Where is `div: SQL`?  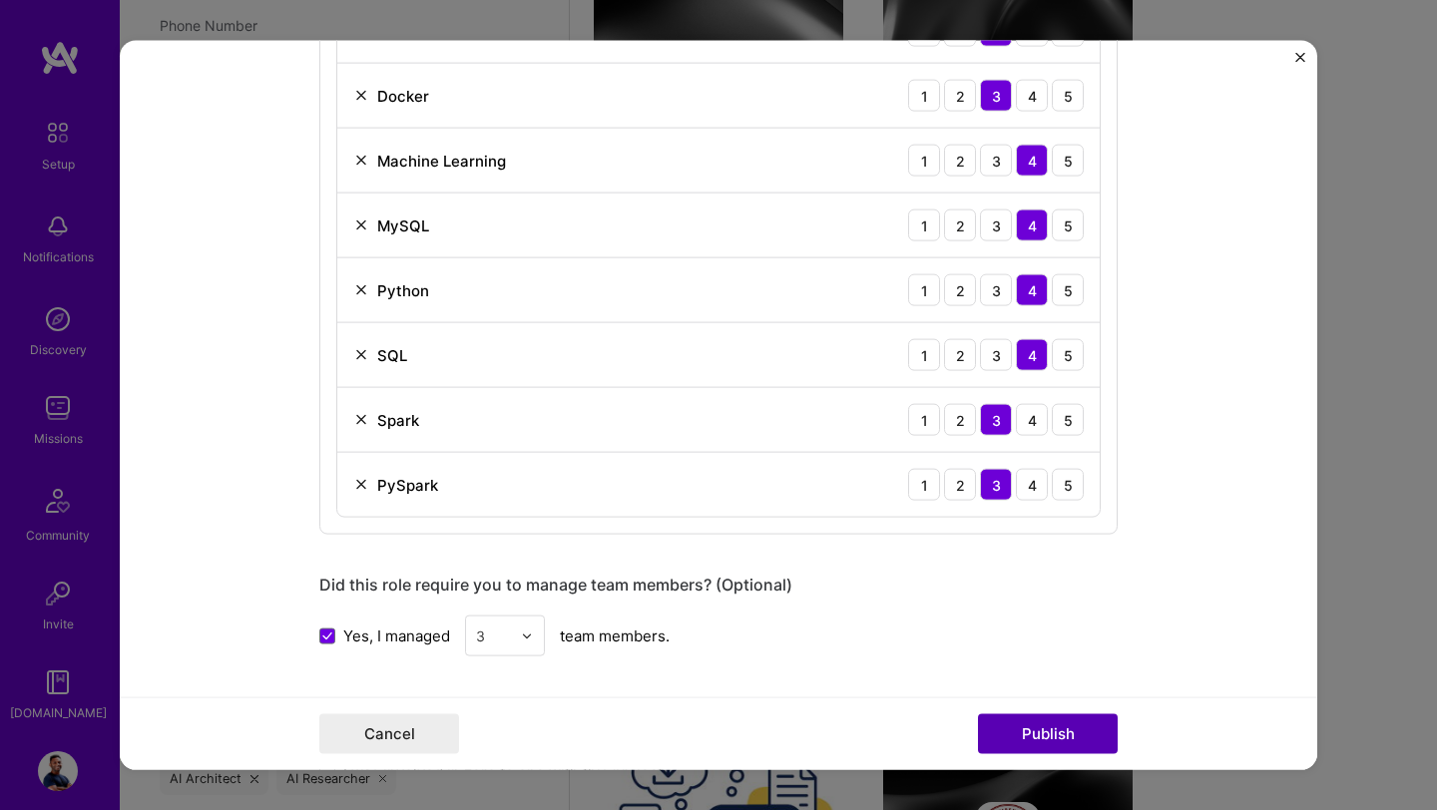
div: SQL is located at coordinates (392, 354).